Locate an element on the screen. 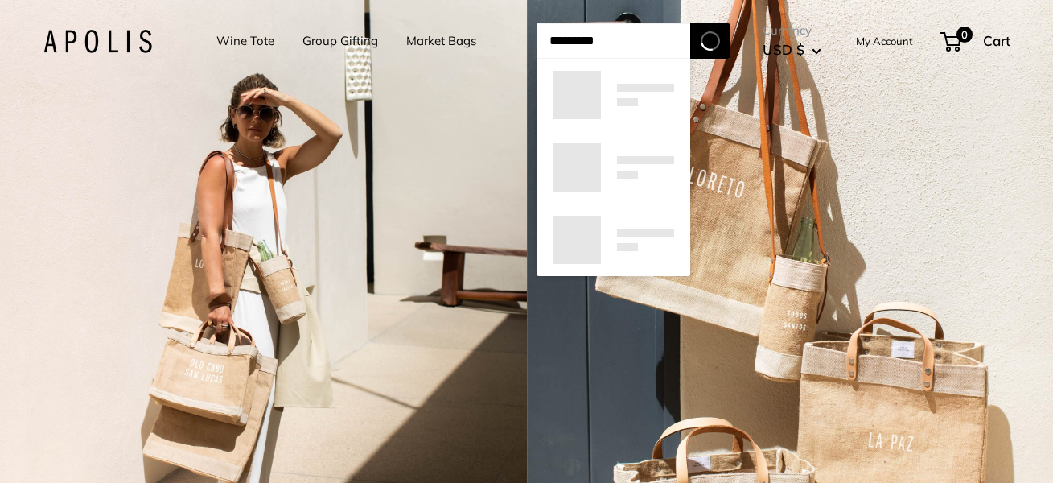  a: Wine Tote is located at coordinates (245, 41).